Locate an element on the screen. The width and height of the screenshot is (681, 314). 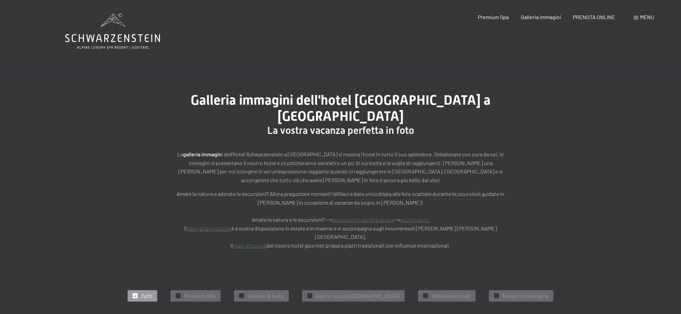
span: Tutti is located at coordinates (146, 296).